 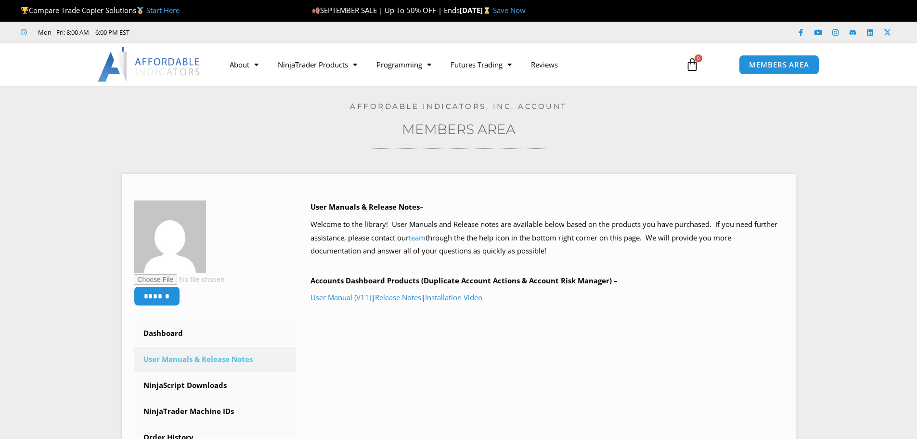 I want to click on a: Dashboard, so click(x=215, y=333).